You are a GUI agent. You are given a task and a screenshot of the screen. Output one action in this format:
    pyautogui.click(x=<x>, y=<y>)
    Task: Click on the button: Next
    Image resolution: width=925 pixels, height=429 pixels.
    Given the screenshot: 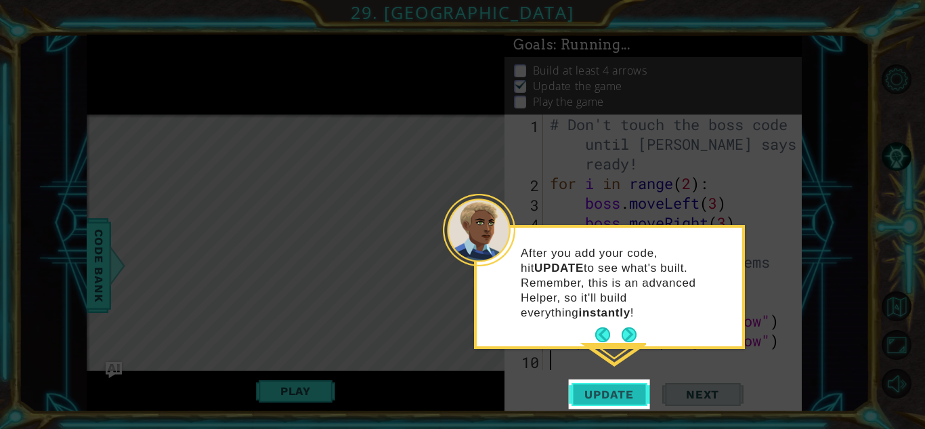 What is the action you would take?
    pyautogui.click(x=629, y=335)
    